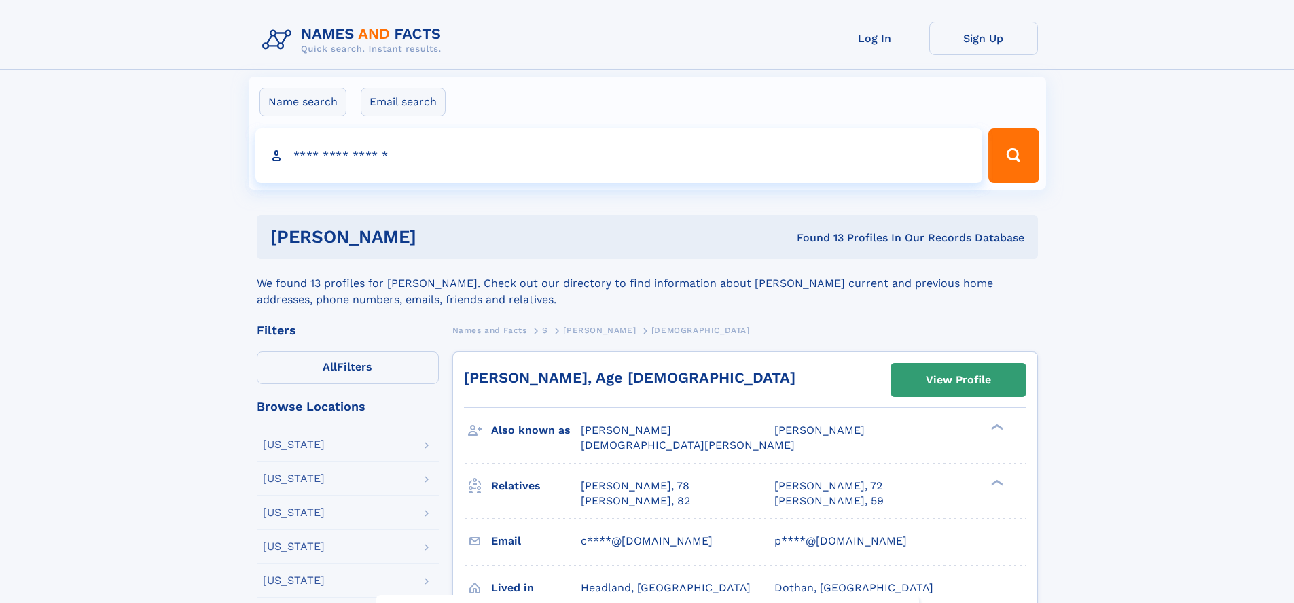 The width and height of the screenshot is (1294, 603). What do you see at coordinates (815, 238) in the screenshot?
I see `div: Found 13 Profiles In Our Records Database` at bounding box center [815, 238].